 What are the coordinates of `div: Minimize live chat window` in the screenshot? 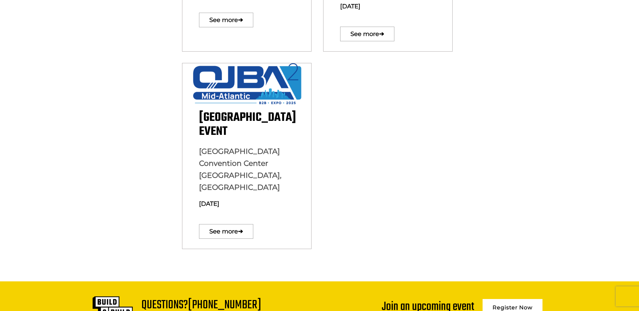 It's located at (117, 11).